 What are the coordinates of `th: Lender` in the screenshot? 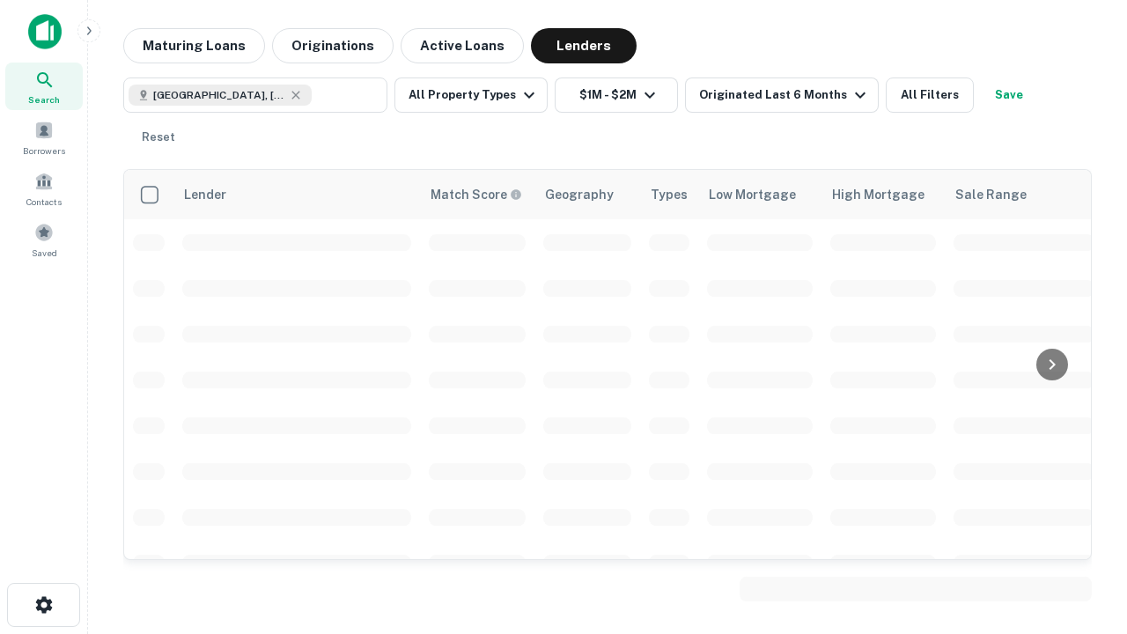 It's located at (297, 195).